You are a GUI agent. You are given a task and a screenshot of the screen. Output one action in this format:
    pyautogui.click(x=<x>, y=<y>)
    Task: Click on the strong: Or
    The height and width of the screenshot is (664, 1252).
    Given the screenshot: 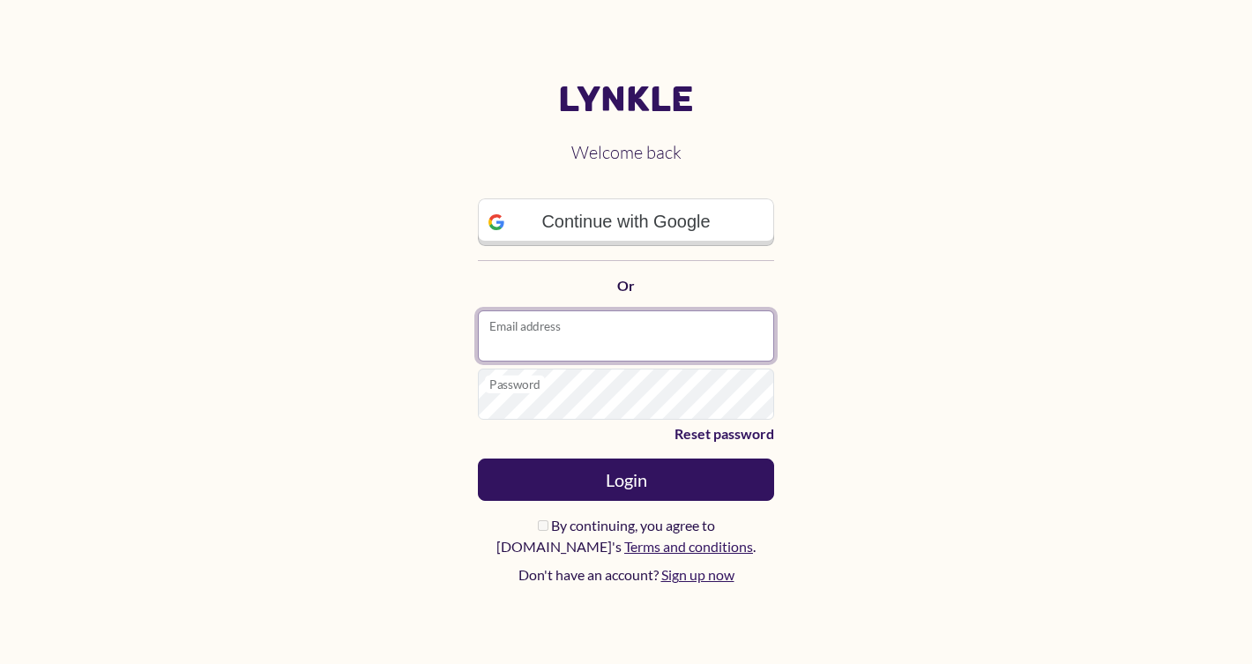 What is the action you would take?
    pyautogui.click(x=626, y=285)
    